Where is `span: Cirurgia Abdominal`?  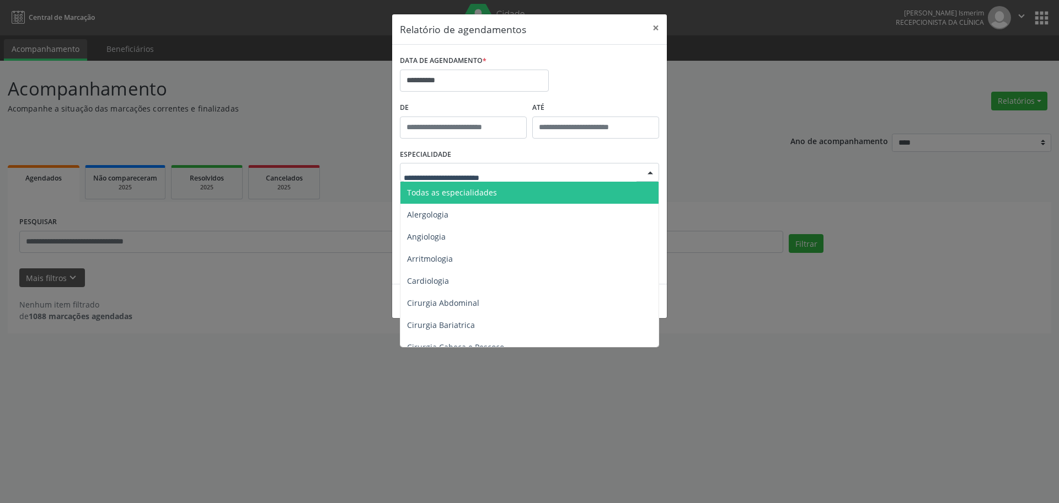 span: Cirurgia Abdominal is located at coordinates (443, 302).